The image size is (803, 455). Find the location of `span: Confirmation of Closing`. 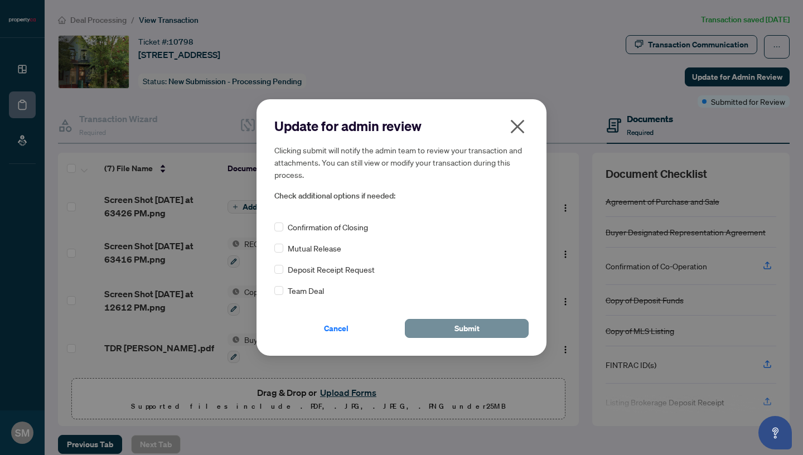

span: Confirmation of Closing is located at coordinates (328, 227).